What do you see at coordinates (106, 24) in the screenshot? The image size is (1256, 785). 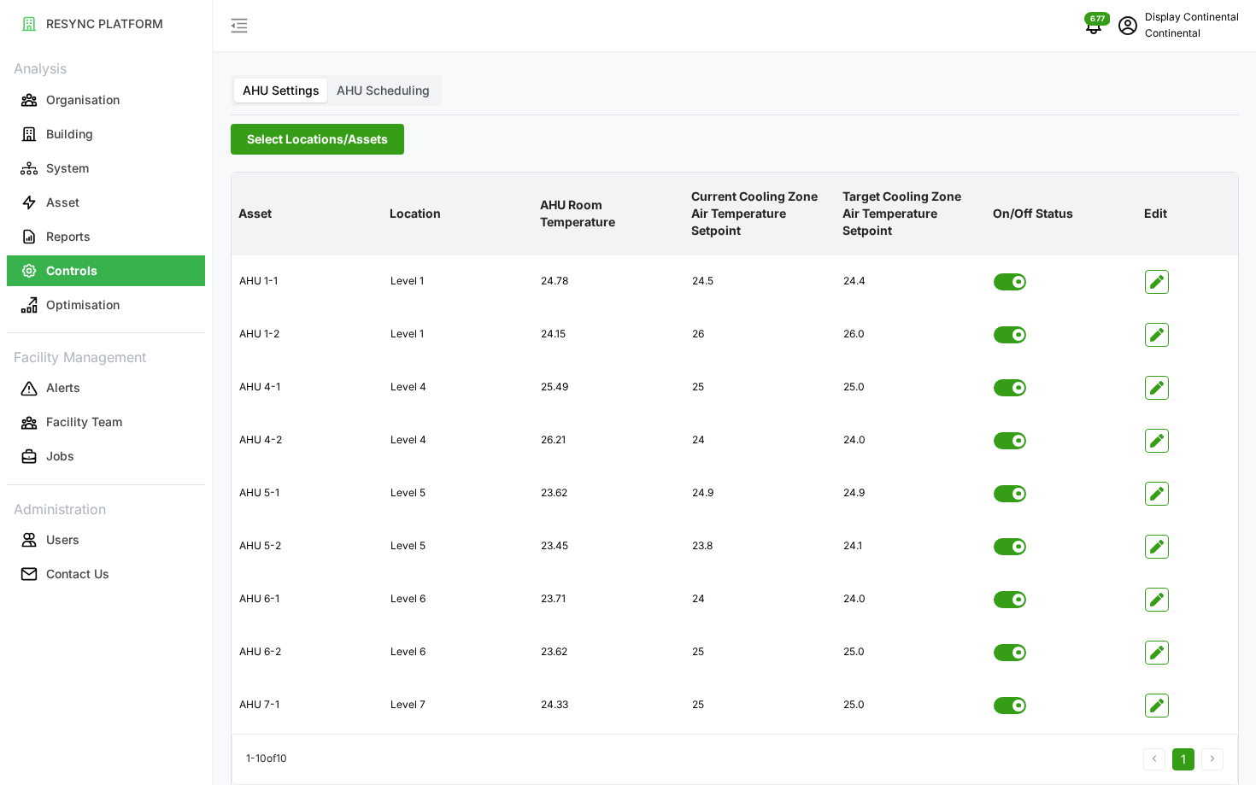 I see `a: RESYNC PLATFORM` at bounding box center [106, 24].